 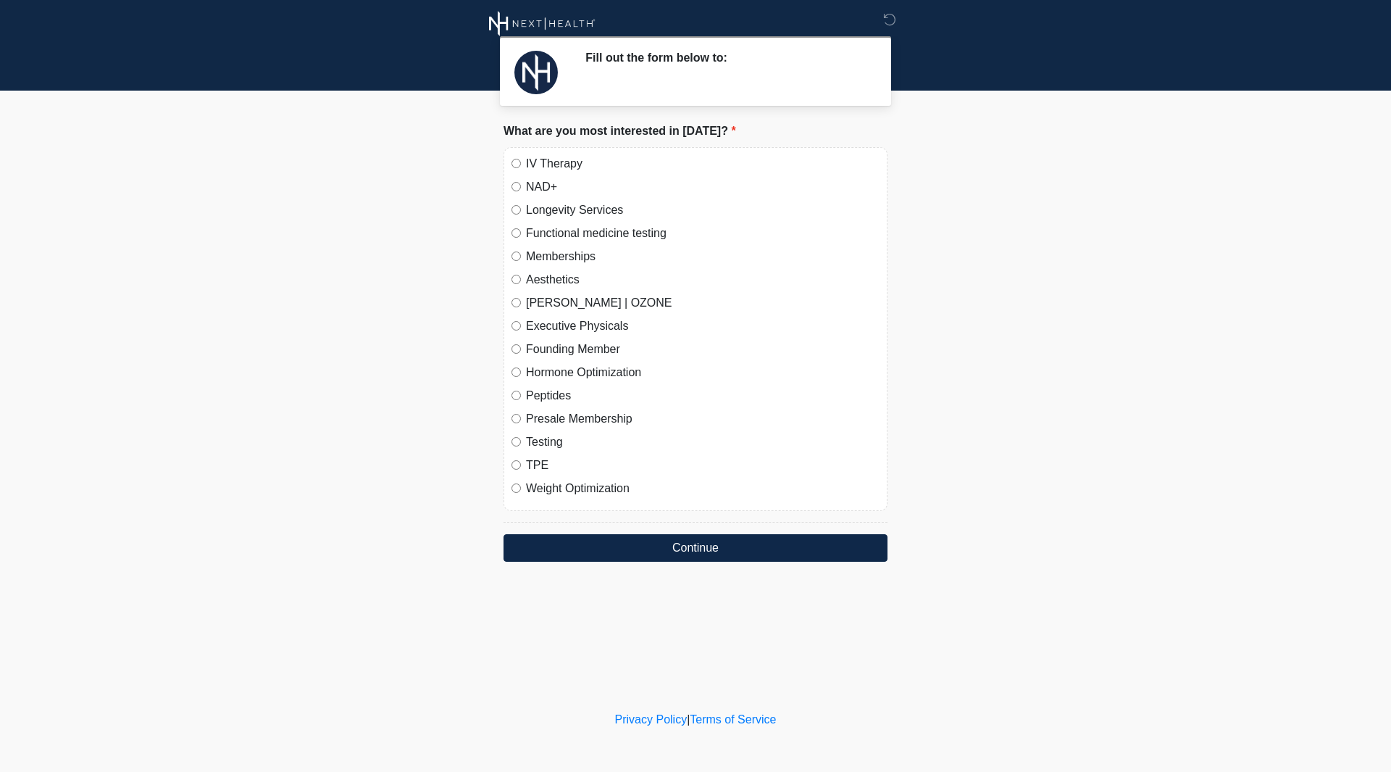 I want to click on input: Aesthetics, so click(x=516, y=279).